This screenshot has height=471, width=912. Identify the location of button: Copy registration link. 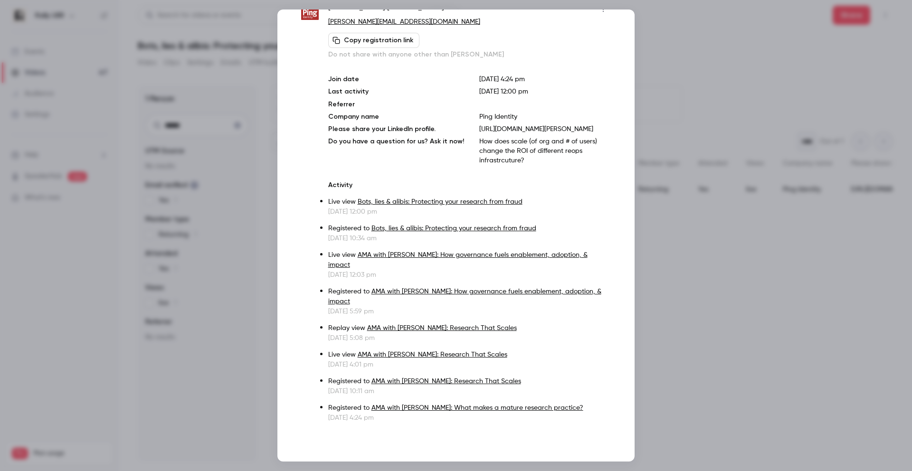
(374, 40).